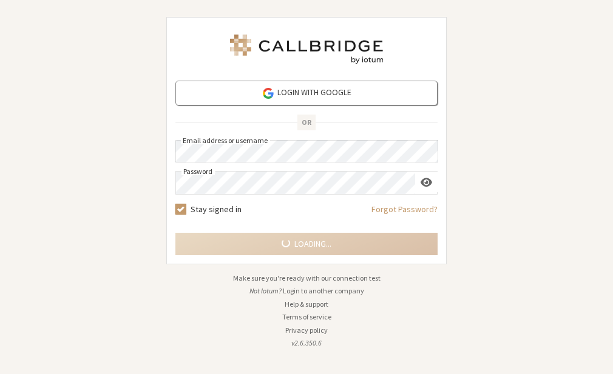 The height and width of the screenshot is (374, 613). I want to click on button: Login to another company, so click(323, 291).